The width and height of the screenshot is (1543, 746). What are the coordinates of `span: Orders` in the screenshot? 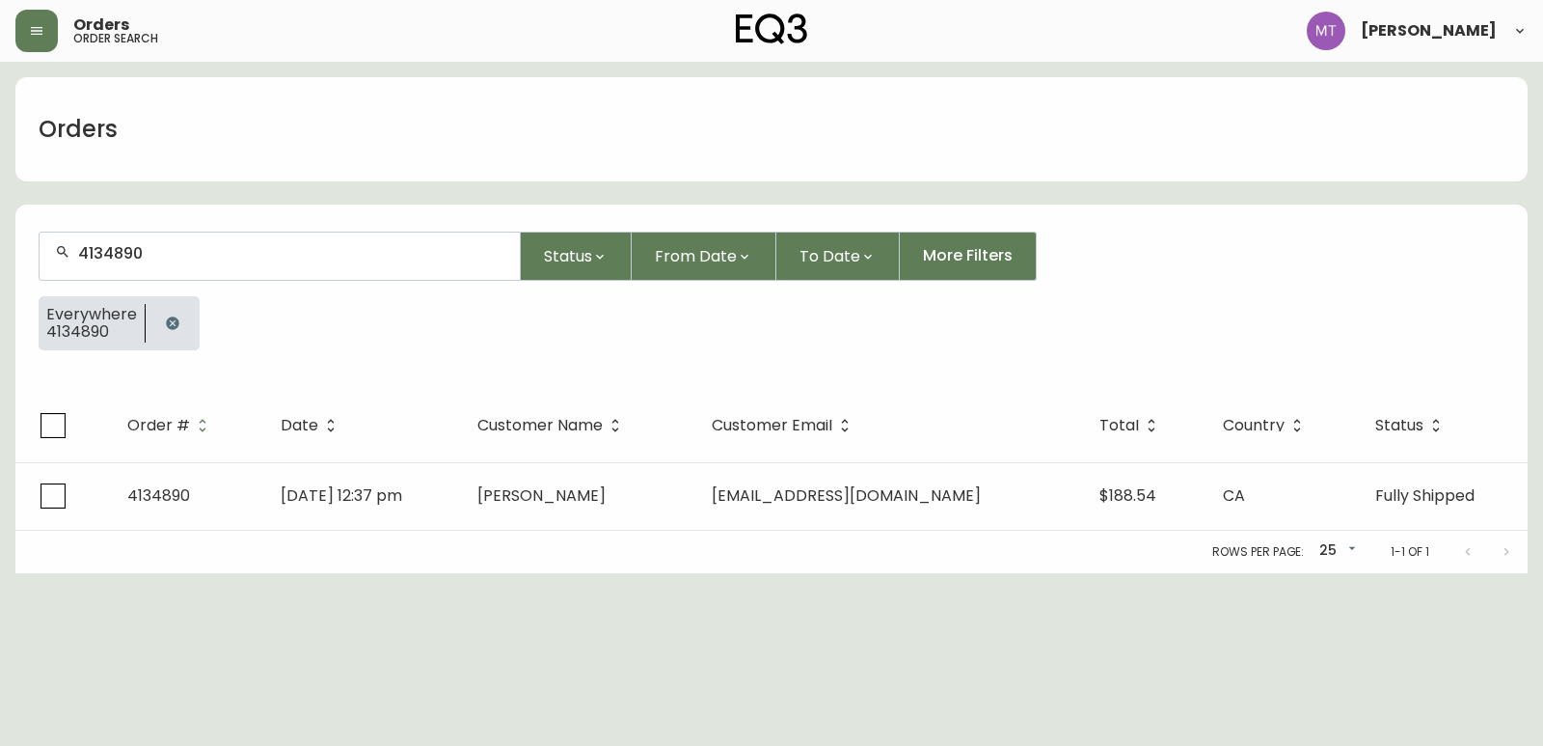 It's located at (101, 25).